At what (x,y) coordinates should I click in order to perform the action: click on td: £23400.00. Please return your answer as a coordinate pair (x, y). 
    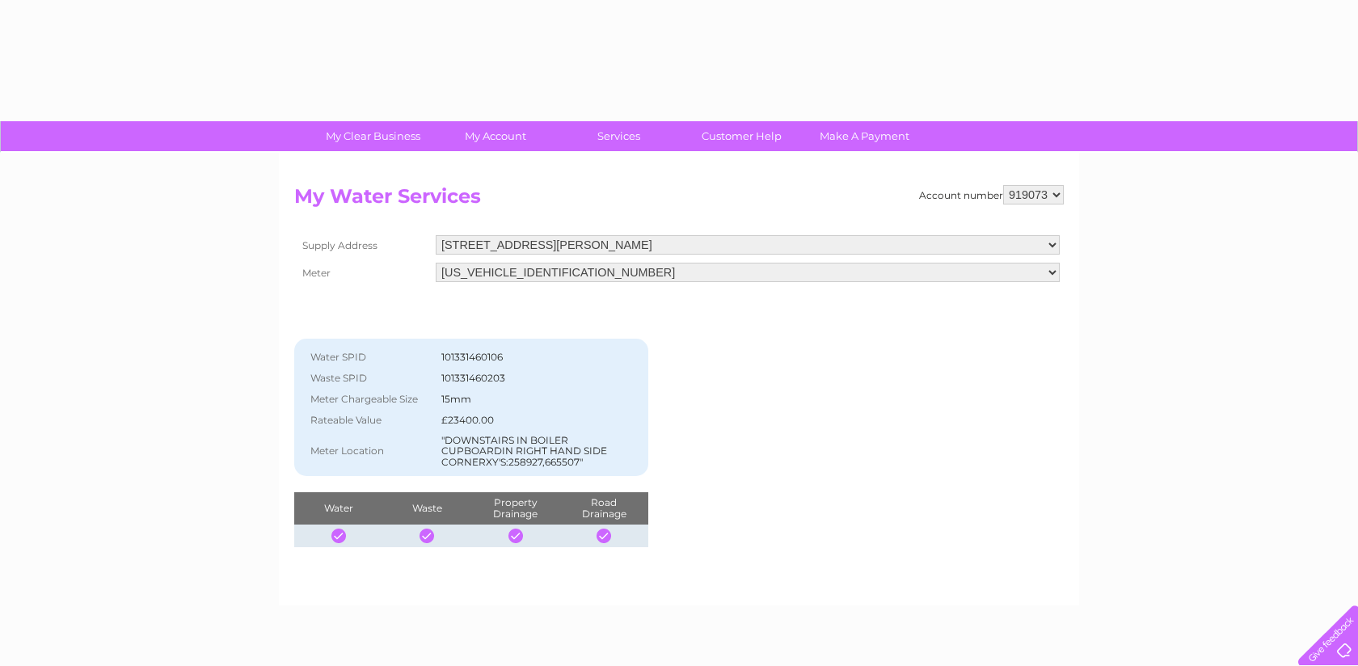
    Looking at the image, I should click on (538, 420).